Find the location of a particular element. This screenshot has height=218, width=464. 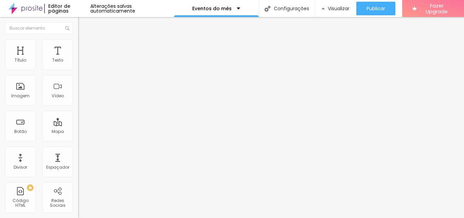

p: Eventos do mês is located at coordinates (212, 8).